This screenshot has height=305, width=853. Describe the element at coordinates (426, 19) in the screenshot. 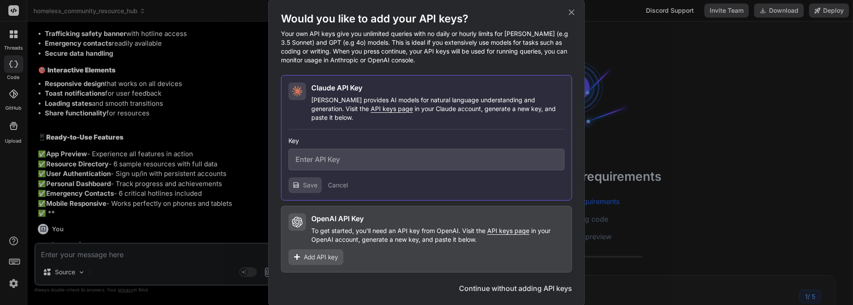

I see `h1: Would you like to add your API keys?` at that location.